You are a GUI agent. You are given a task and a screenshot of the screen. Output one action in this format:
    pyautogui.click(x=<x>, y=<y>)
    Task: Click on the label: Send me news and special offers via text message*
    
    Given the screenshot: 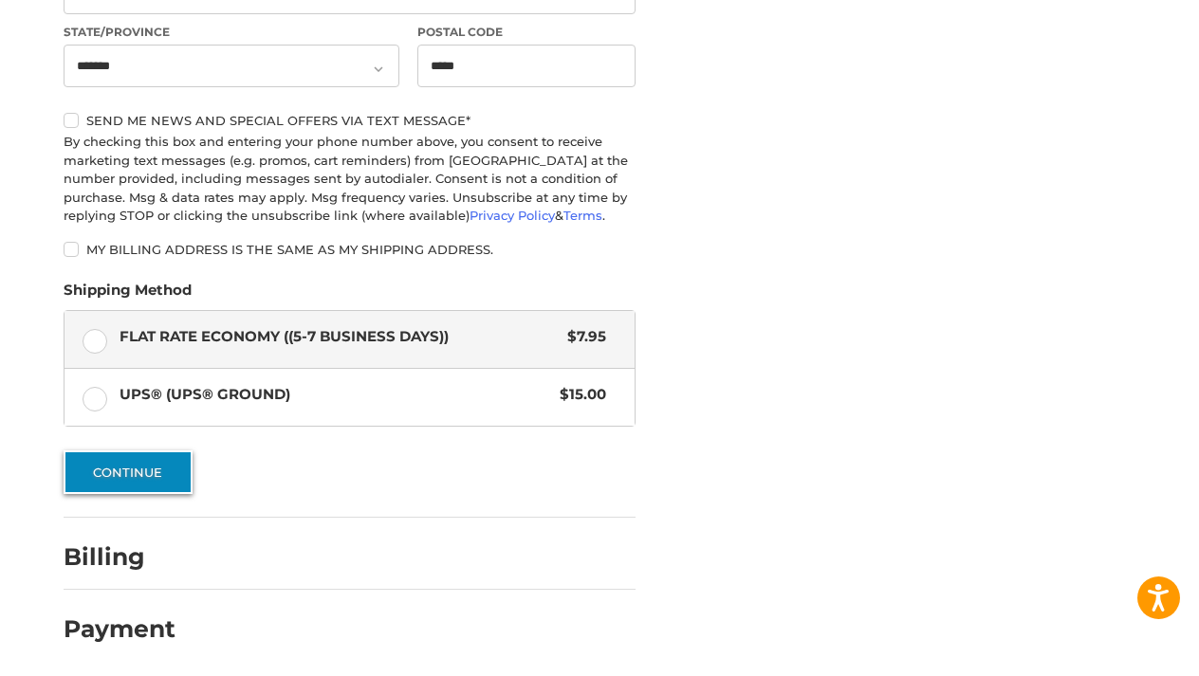 What is the action you would take?
    pyautogui.click(x=349, y=120)
    